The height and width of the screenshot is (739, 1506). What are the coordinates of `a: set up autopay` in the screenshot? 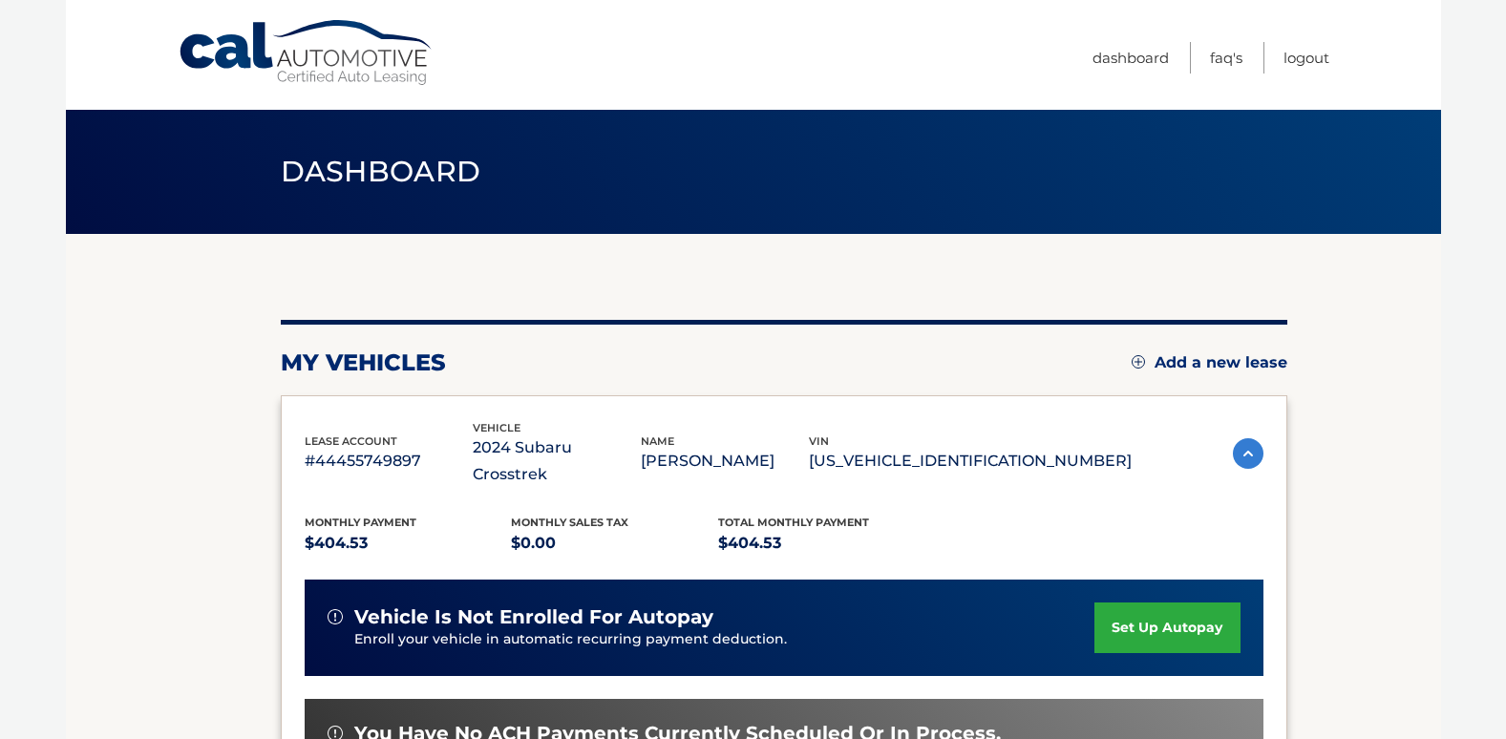 It's located at (1167, 628).